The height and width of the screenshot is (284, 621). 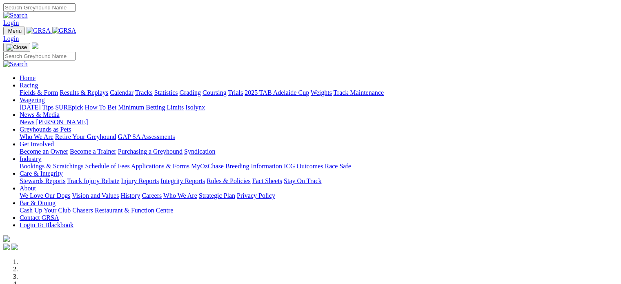 I want to click on a: Industry, so click(x=30, y=158).